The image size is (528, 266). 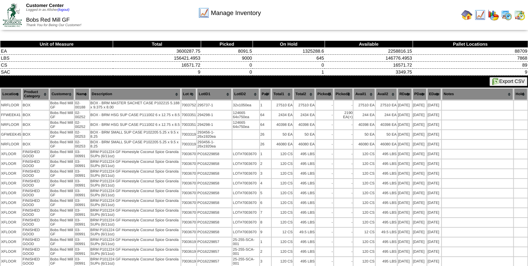 I want to click on td: 293456-1-26x1920ea, so click(x=214, y=134).